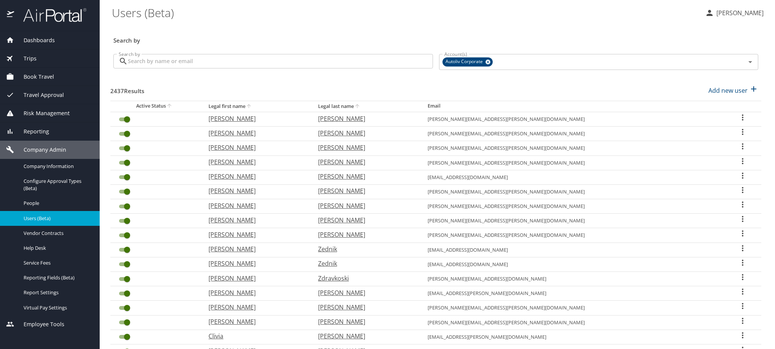 The image size is (775, 349). What do you see at coordinates (750, 62) in the screenshot?
I see `button: Open` at bounding box center [750, 62].